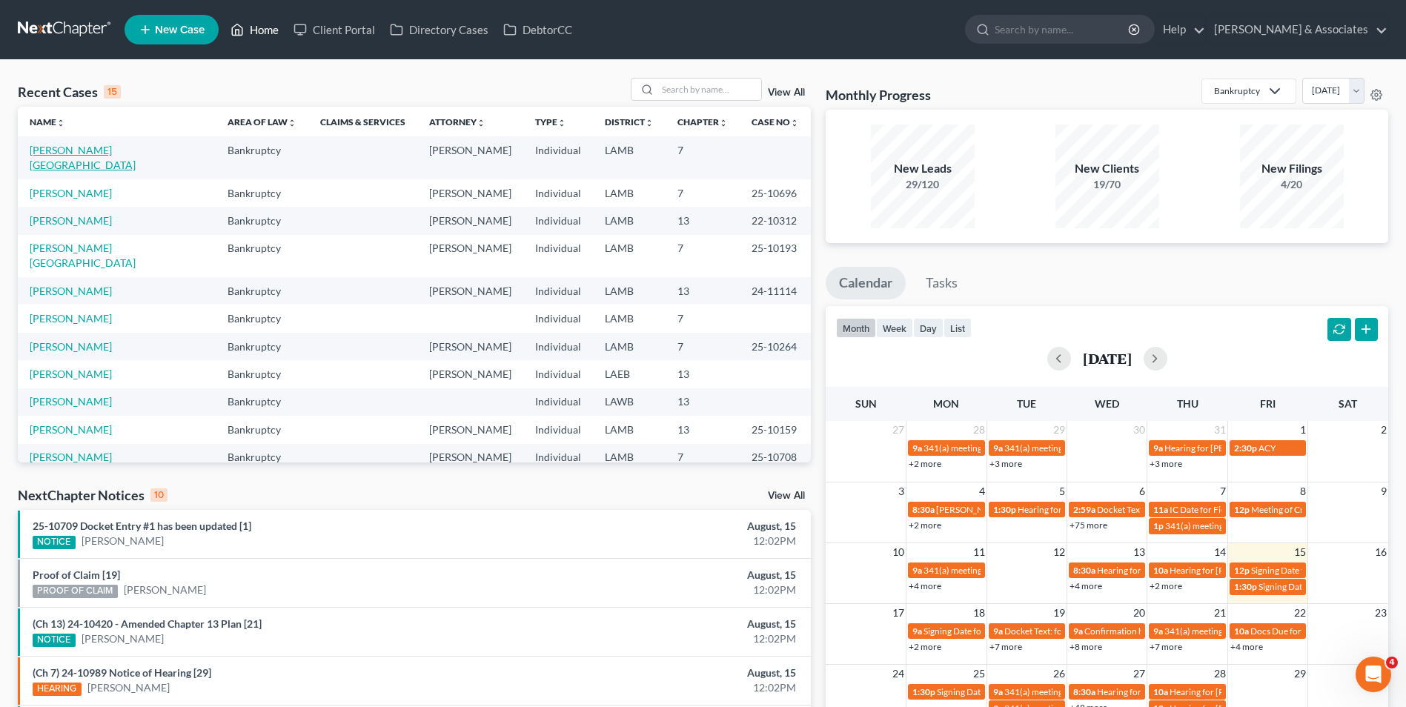 This screenshot has height=707, width=1406. I want to click on td: LAEB, so click(629, 373).